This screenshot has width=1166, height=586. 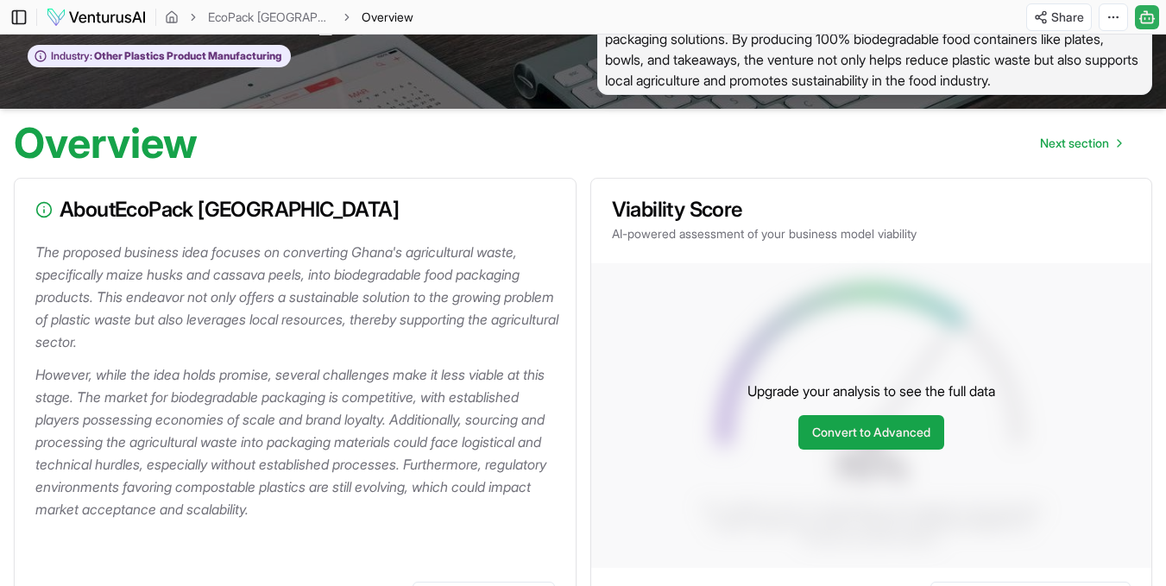 I want to click on img: logo, so click(x=96, y=17).